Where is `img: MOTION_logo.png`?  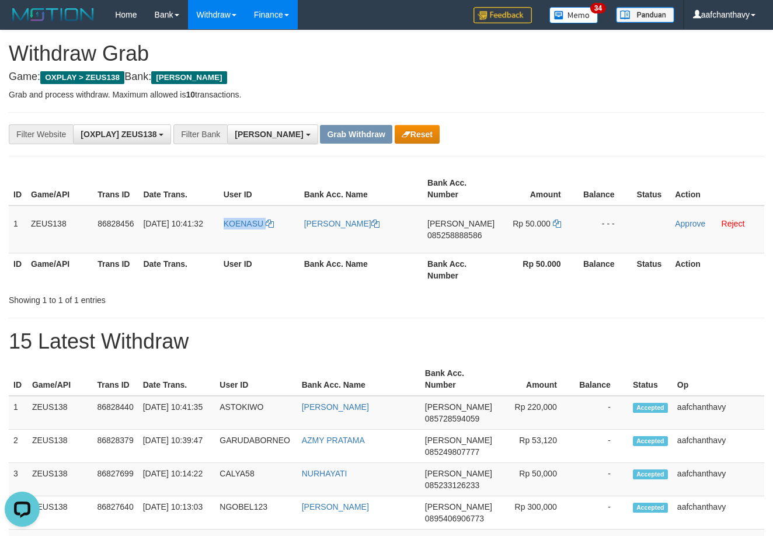 img: MOTION_logo.png is located at coordinates (53, 15).